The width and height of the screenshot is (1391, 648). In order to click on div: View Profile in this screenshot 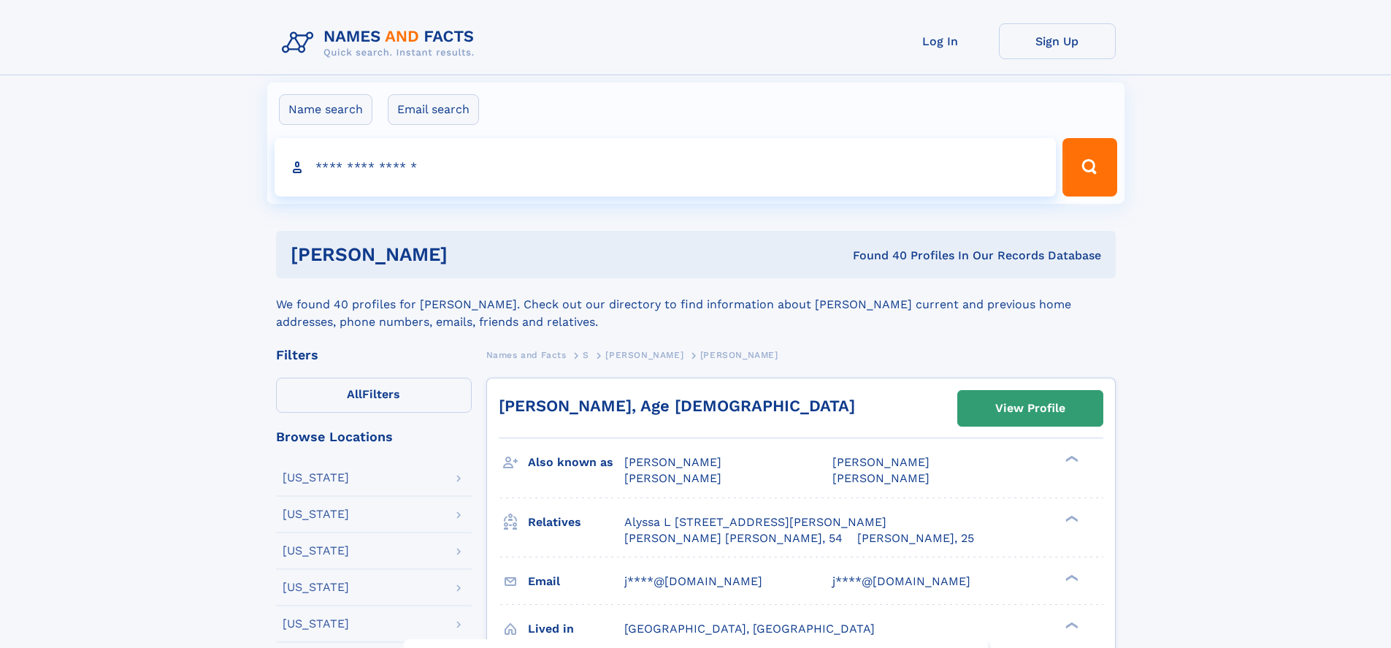, I will do `click(1030, 408)`.